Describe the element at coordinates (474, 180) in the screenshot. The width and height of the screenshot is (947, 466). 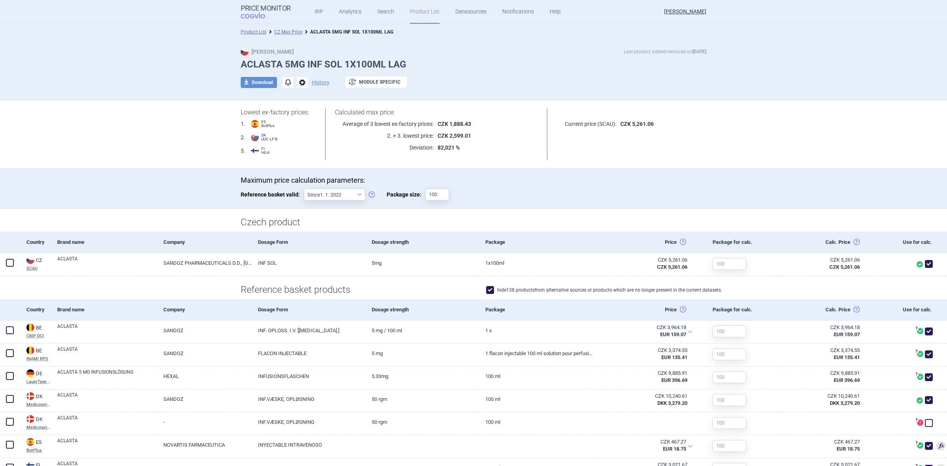
I see `p: Maximum price calculation parameters:` at that location.